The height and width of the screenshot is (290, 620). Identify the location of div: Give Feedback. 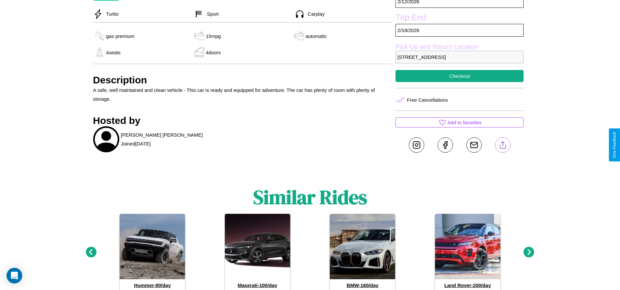
(614, 145).